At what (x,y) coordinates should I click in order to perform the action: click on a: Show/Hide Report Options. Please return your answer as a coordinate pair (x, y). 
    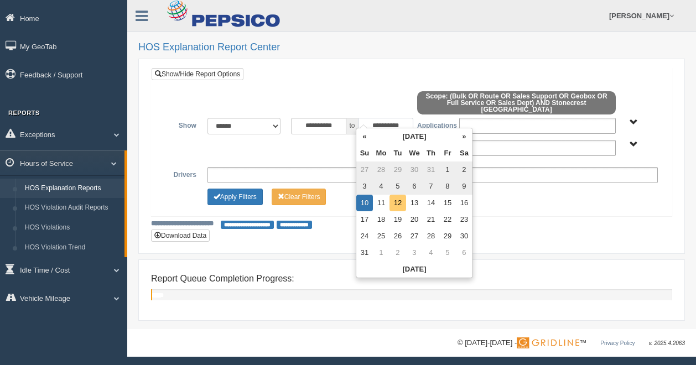
    Looking at the image, I should click on (197, 74).